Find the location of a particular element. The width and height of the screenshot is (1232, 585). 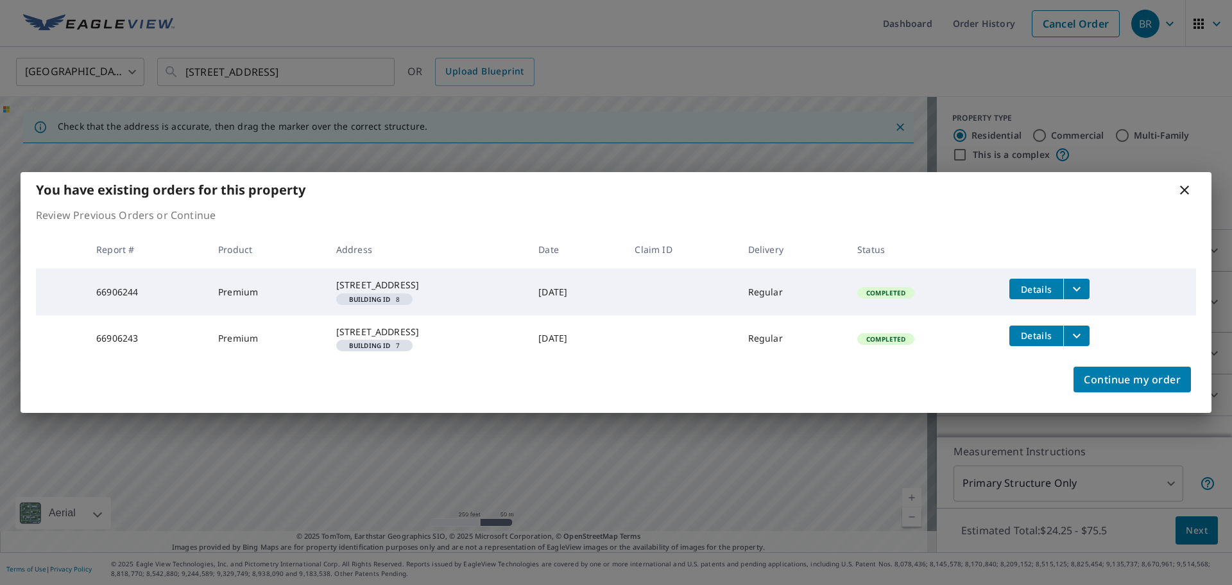

th: Address is located at coordinates (427, 249).